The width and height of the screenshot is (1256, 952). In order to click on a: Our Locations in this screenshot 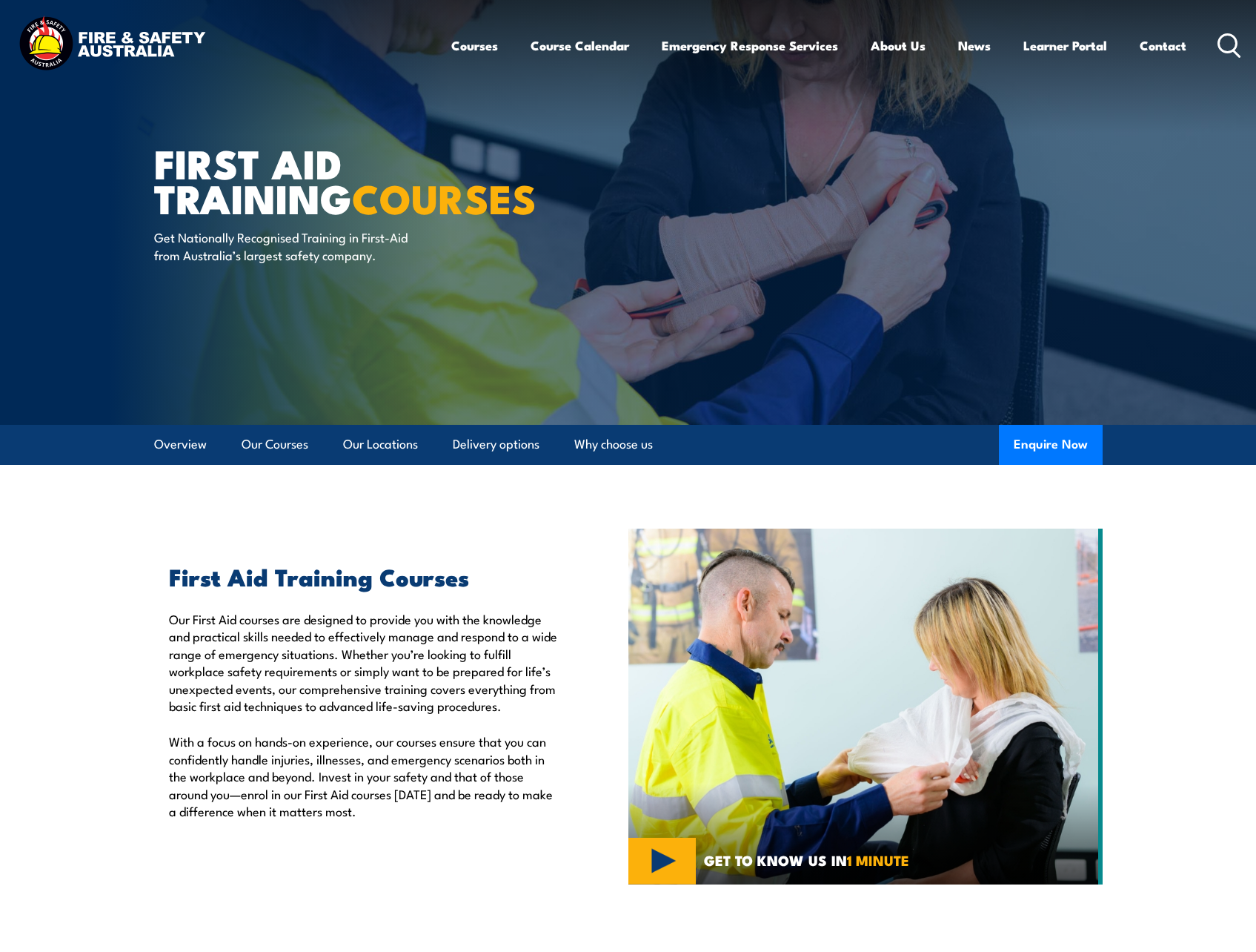, I will do `click(380, 444)`.